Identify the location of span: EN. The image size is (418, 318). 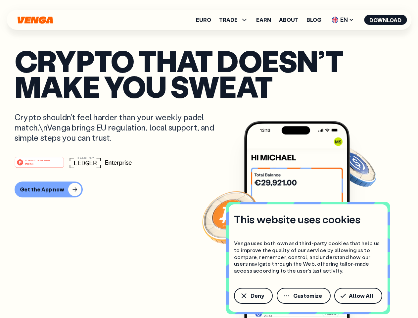
(343, 20).